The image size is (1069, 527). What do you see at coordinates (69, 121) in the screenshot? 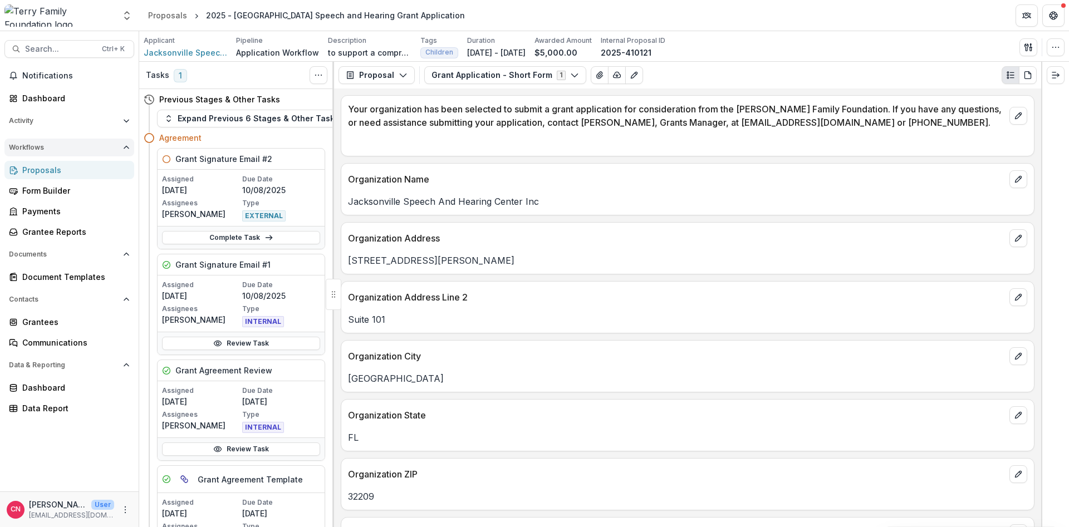
I see `button: Open Activity` at bounding box center [69, 121].